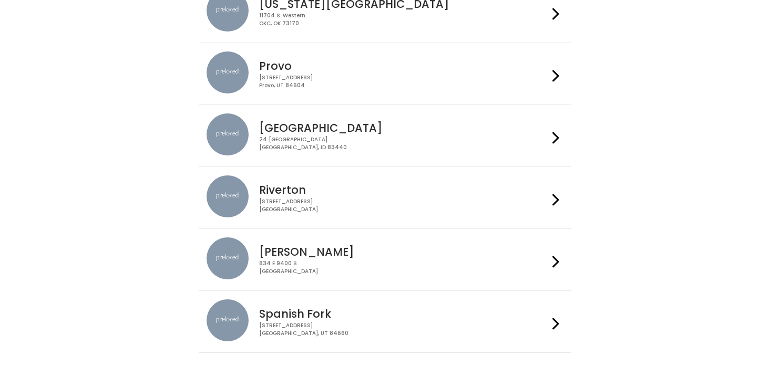 Image resolution: width=770 pixels, height=387 pixels. I want to click on h4: Spanish Fork, so click(403, 314).